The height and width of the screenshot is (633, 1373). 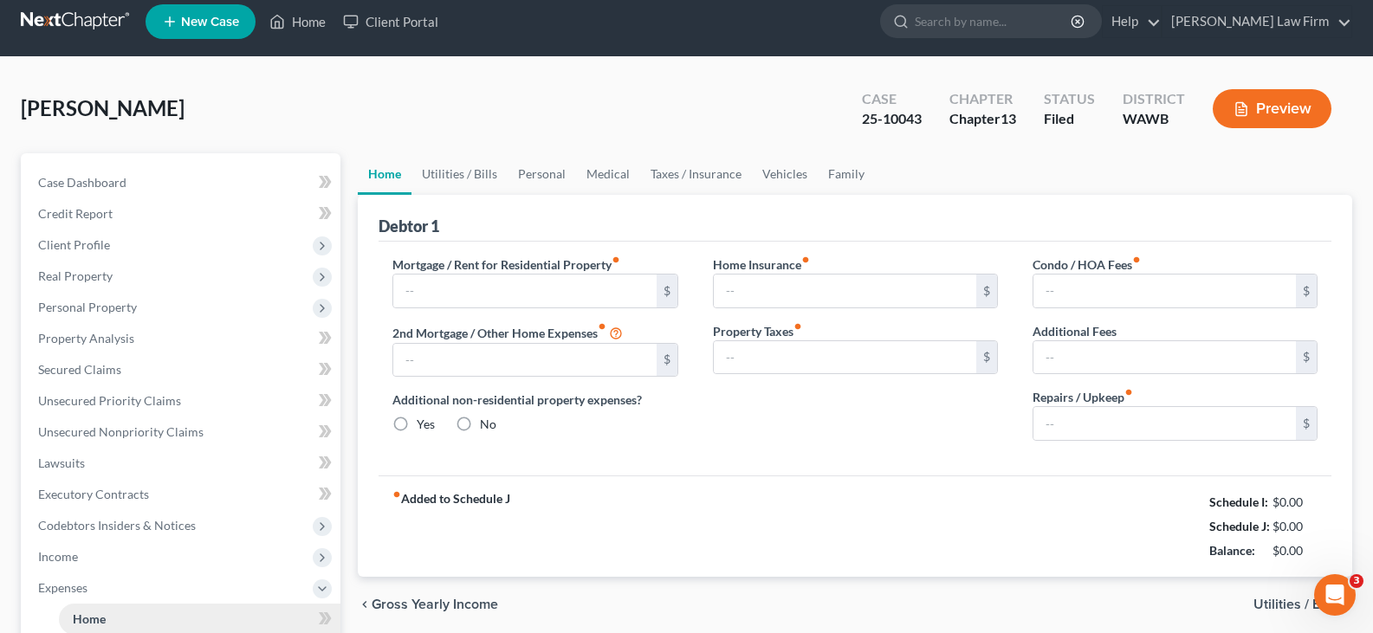 I want to click on a: Credit Report, so click(x=182, y=214).